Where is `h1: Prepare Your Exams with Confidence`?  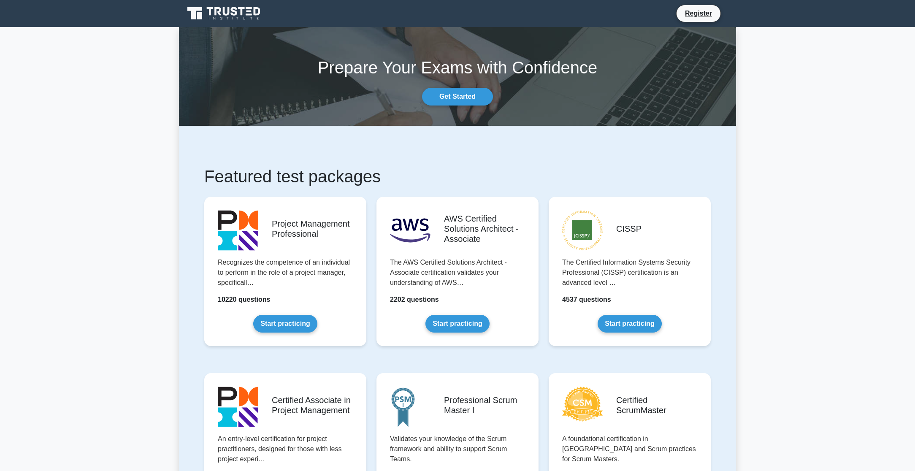 h1: Prepare Your Exams with Confidence is located at coordinates (458, 68).